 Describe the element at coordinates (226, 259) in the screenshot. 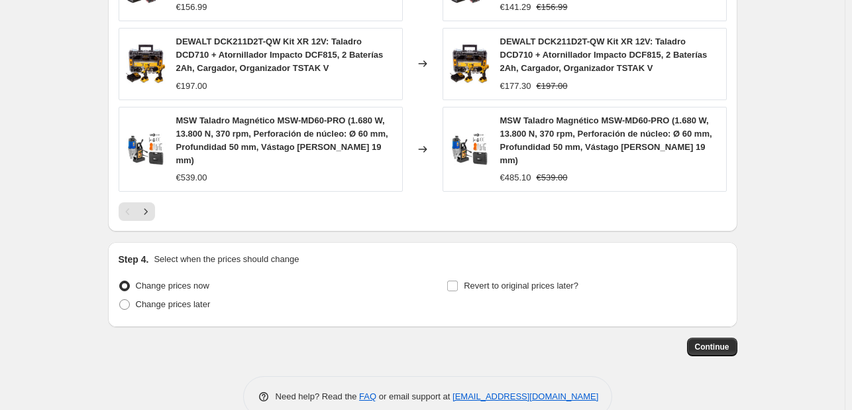

I see `p: Select when the prices should change` at that location.